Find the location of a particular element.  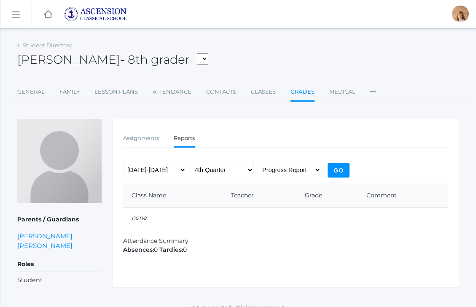

img: ascension-logo-blue-113fc29133de2fb5813e50b71547a291c5fdb7962bf76d49838a2a14a36269ea.jpg is located at coordinates (95, 14).